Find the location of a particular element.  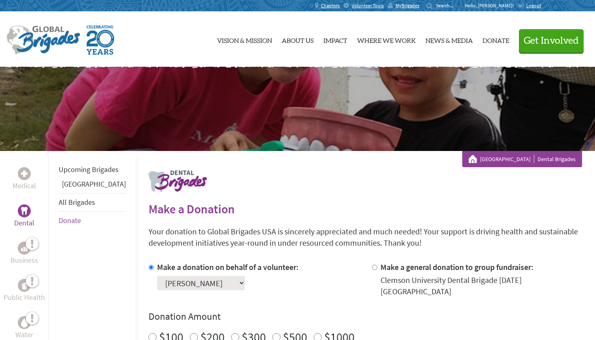

a: Where We Work is located at coordinates (386, 39).